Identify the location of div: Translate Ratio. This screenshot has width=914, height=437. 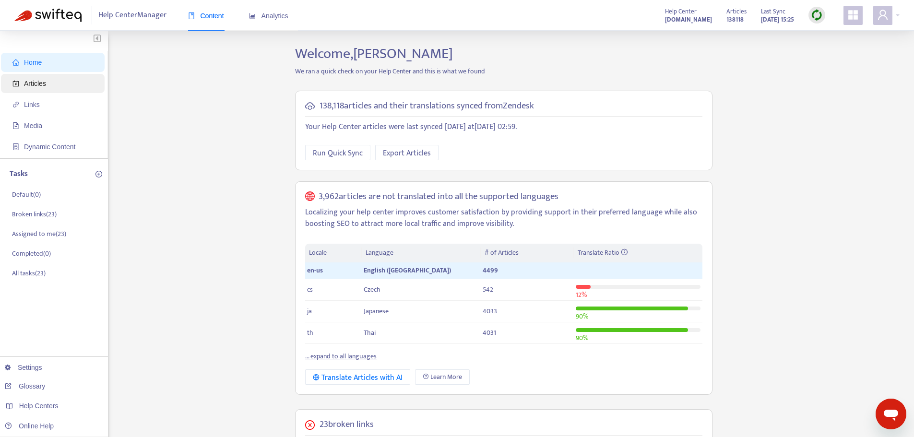
(638, 253).